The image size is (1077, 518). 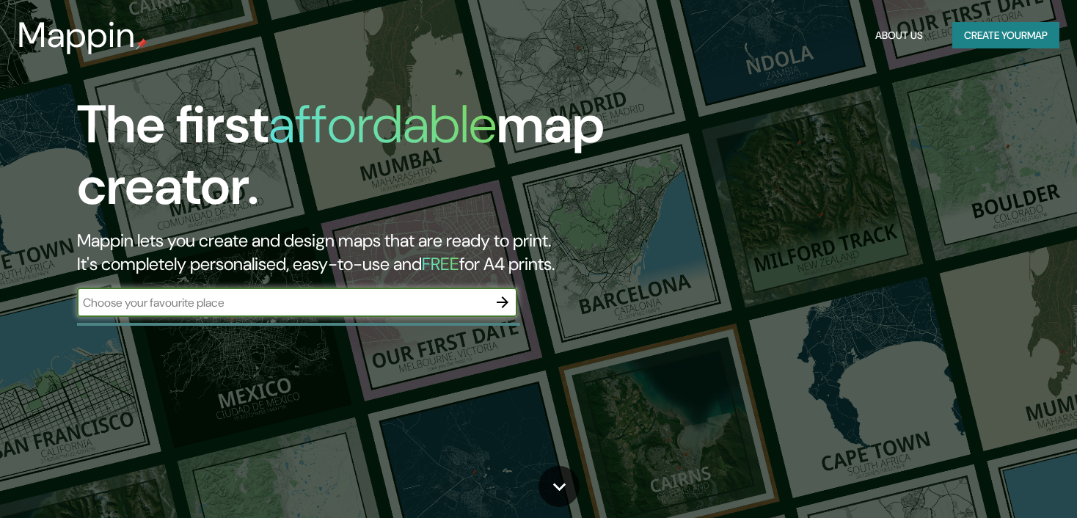 I want to click on button: Create yourmap, so click(x=1006, y=35).